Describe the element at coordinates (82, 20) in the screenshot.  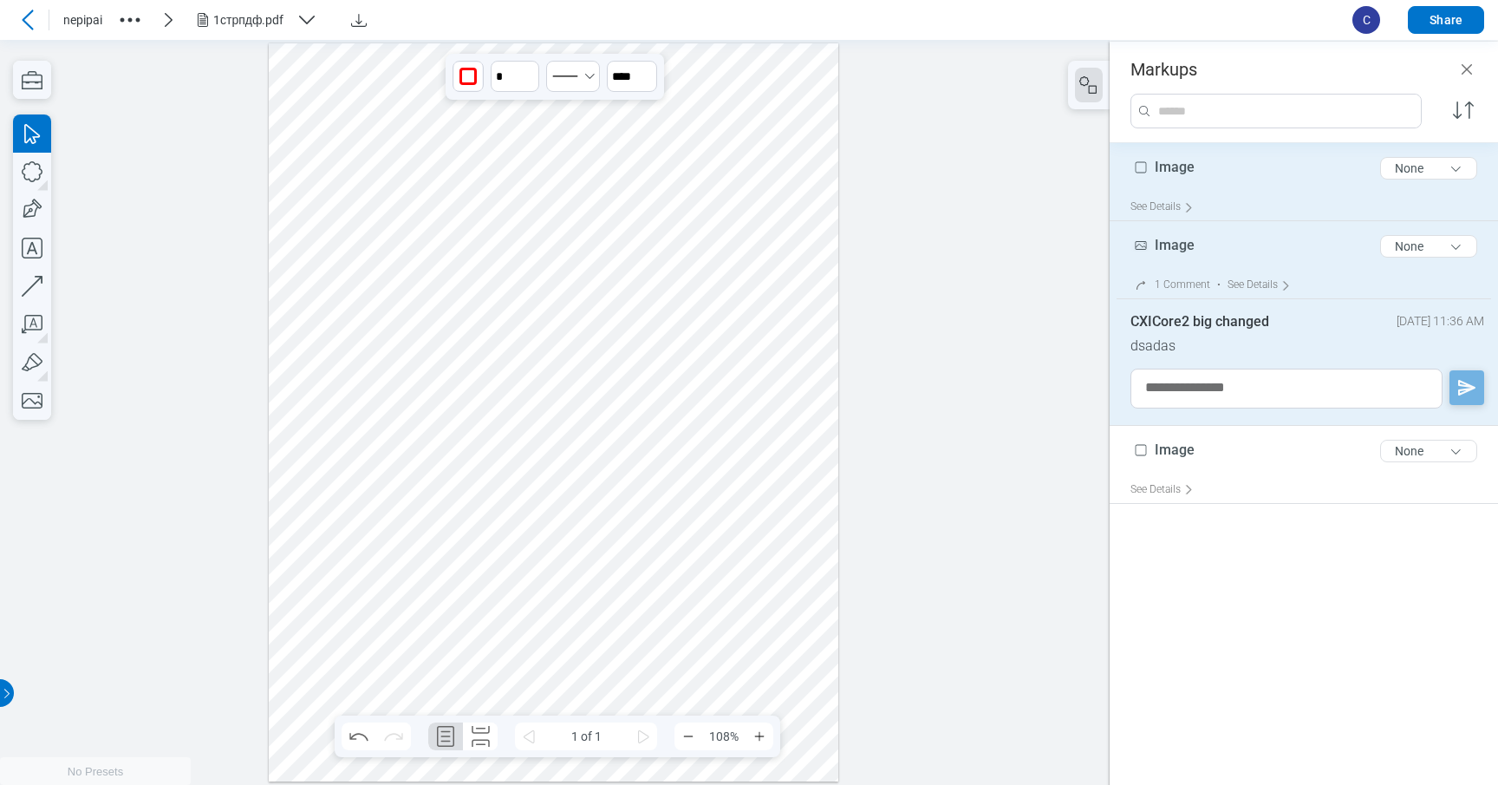
I see `span: nepipai` at that location.